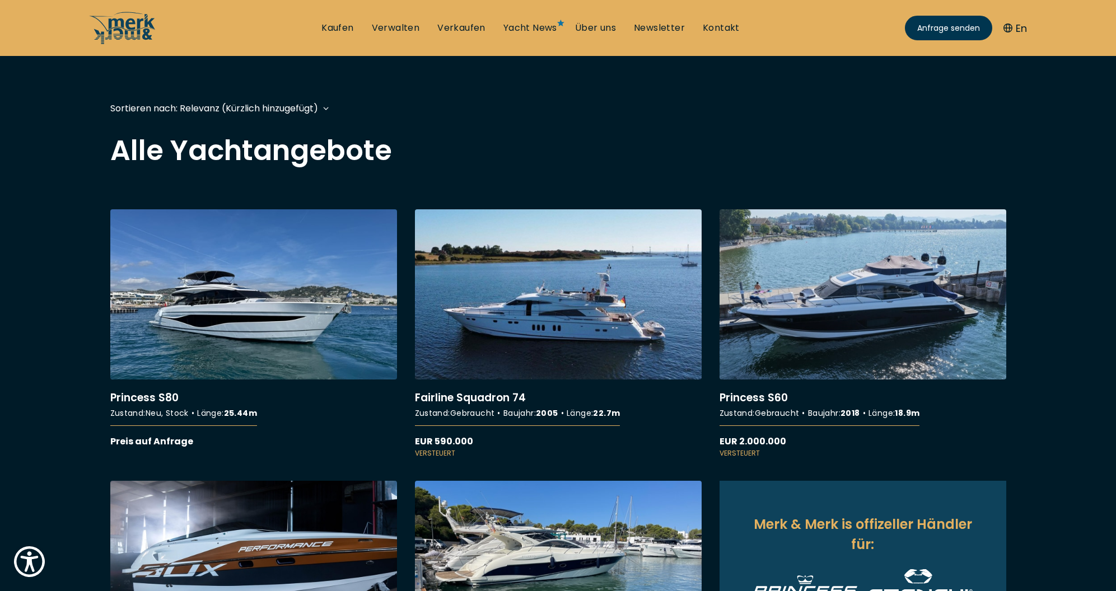  I want to click on a: Verwalten, so click(396, 28).